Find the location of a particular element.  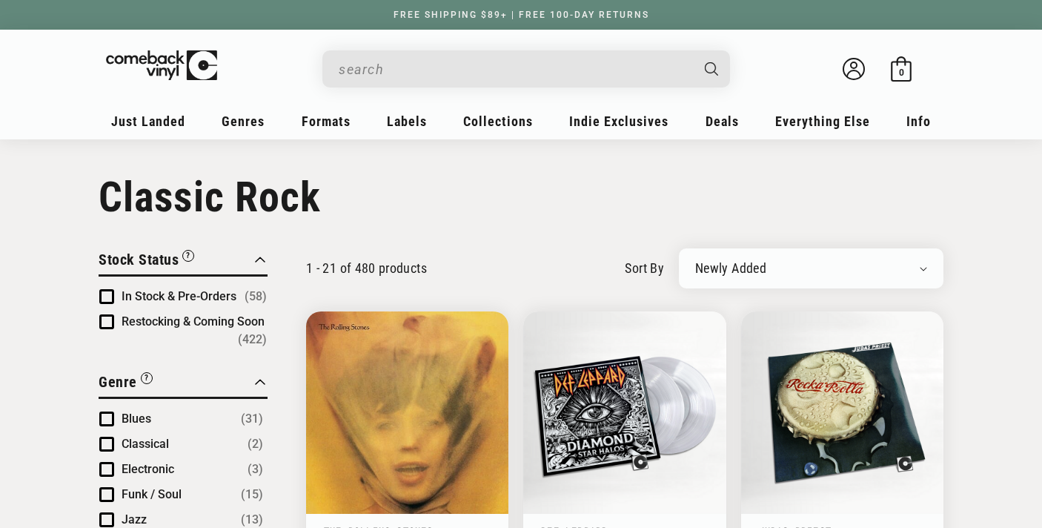

span: Just Landed is located at coordinates (148, 121).